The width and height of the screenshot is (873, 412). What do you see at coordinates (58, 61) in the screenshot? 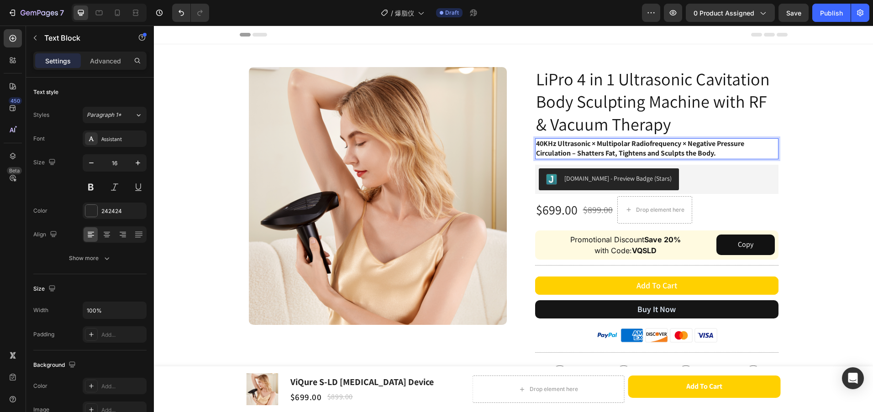
I see `p: Settings` at bounding box center [58, 61].